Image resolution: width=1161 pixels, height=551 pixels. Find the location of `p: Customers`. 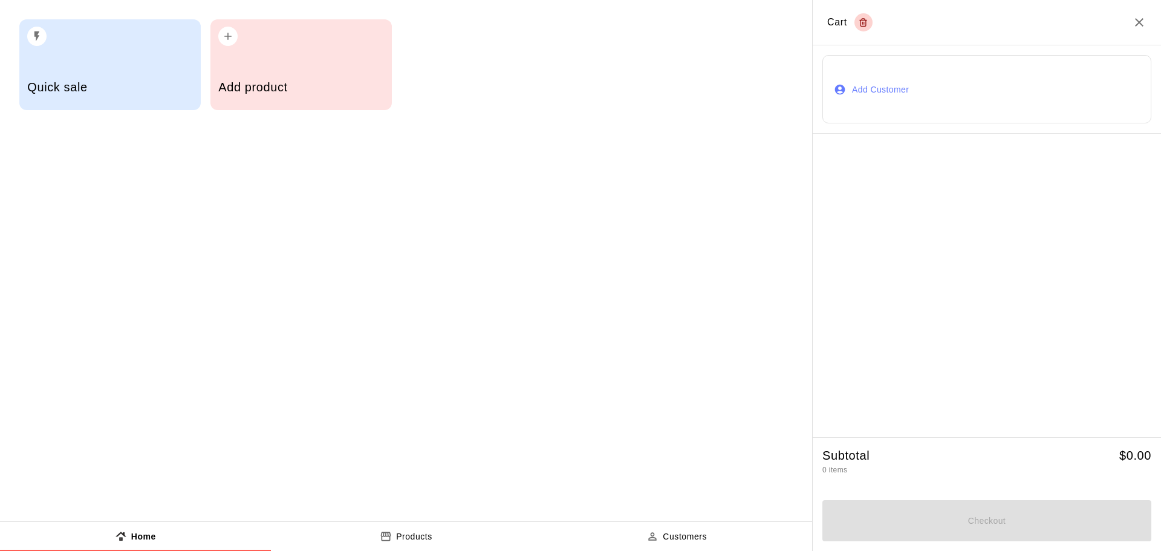

p: Customers is located at coordinates (684, 536).